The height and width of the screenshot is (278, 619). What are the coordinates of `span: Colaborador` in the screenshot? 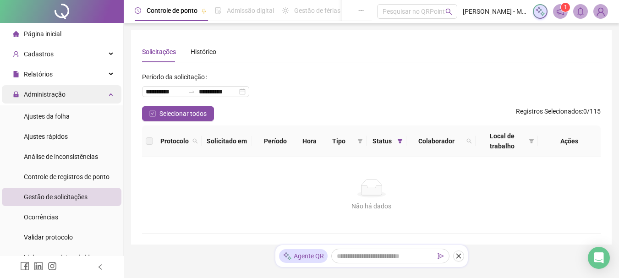 It's located at (436, 141).